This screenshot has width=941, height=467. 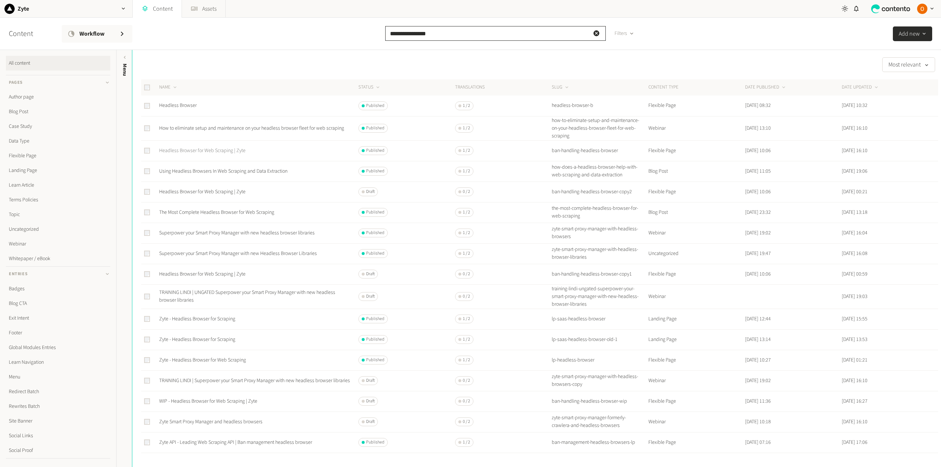 What do you see at coordinates (600, 340) in the screenshot?
I see `td: lp-saas-headless-browser-old-1` at bounding box center [600, 340].